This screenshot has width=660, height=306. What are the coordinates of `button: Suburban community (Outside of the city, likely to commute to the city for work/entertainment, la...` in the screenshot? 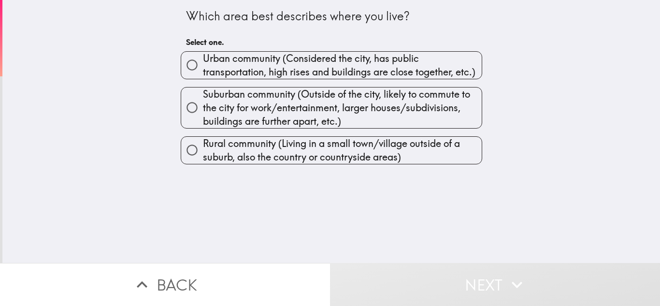 It's located at (331, 108).